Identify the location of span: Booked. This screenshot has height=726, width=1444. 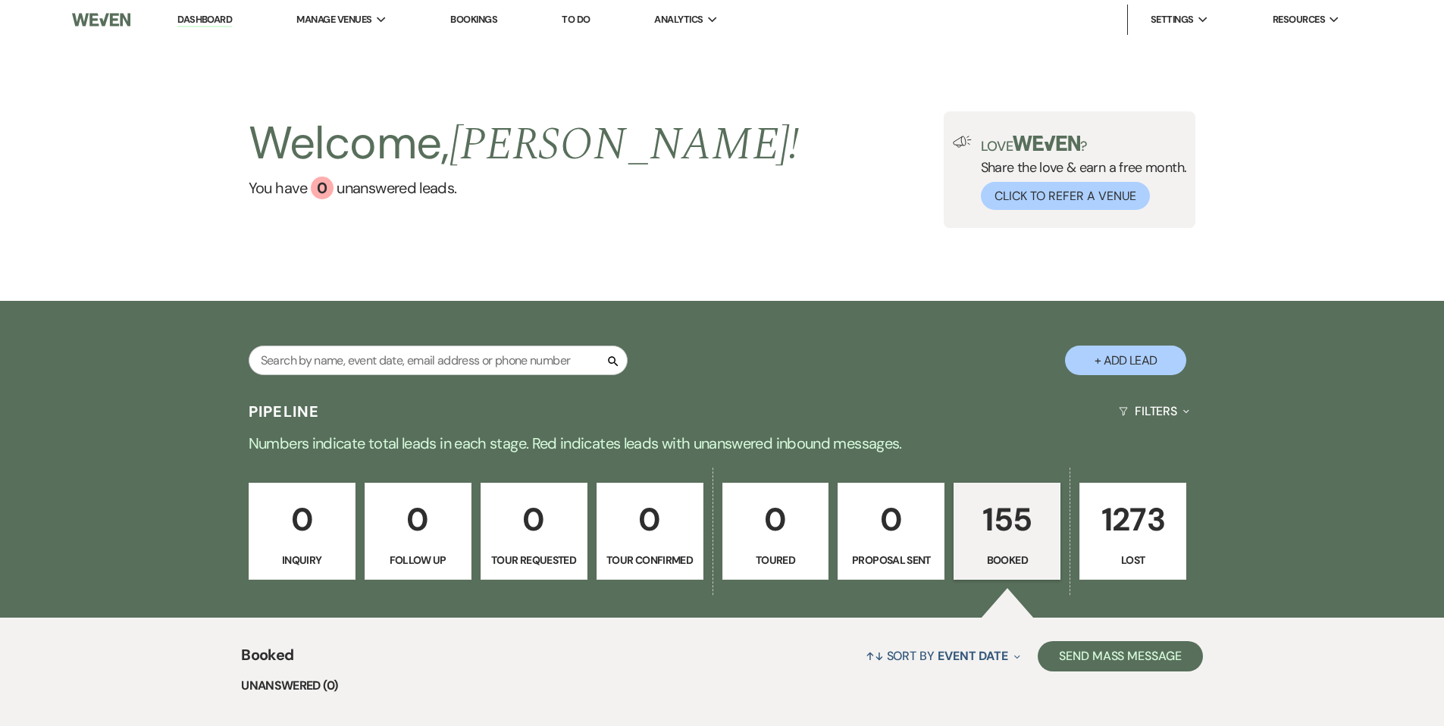
(267, 659).